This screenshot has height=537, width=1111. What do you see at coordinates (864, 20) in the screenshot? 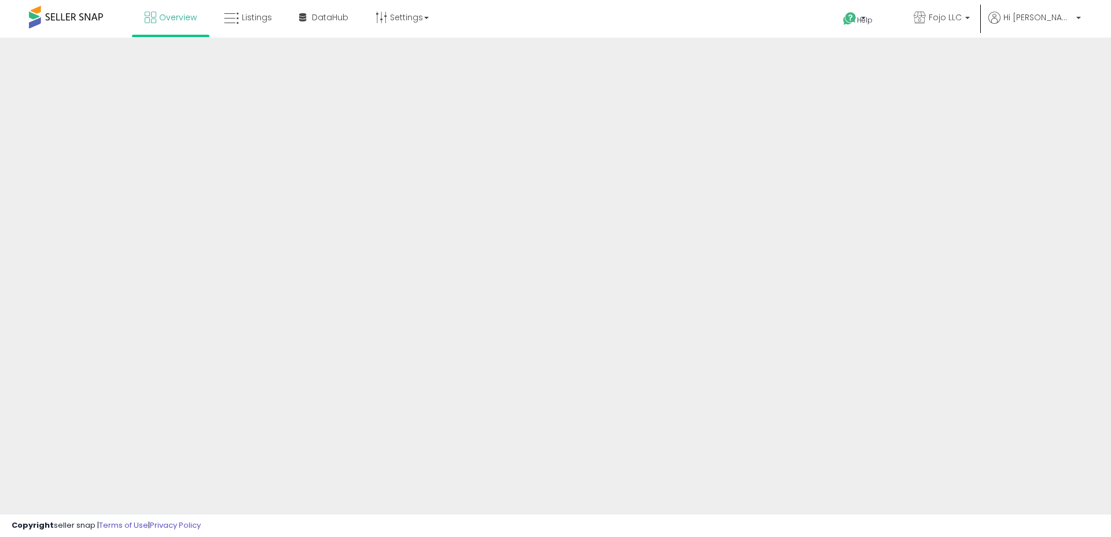
I see `span: Help` at bounding box center [864, 20].